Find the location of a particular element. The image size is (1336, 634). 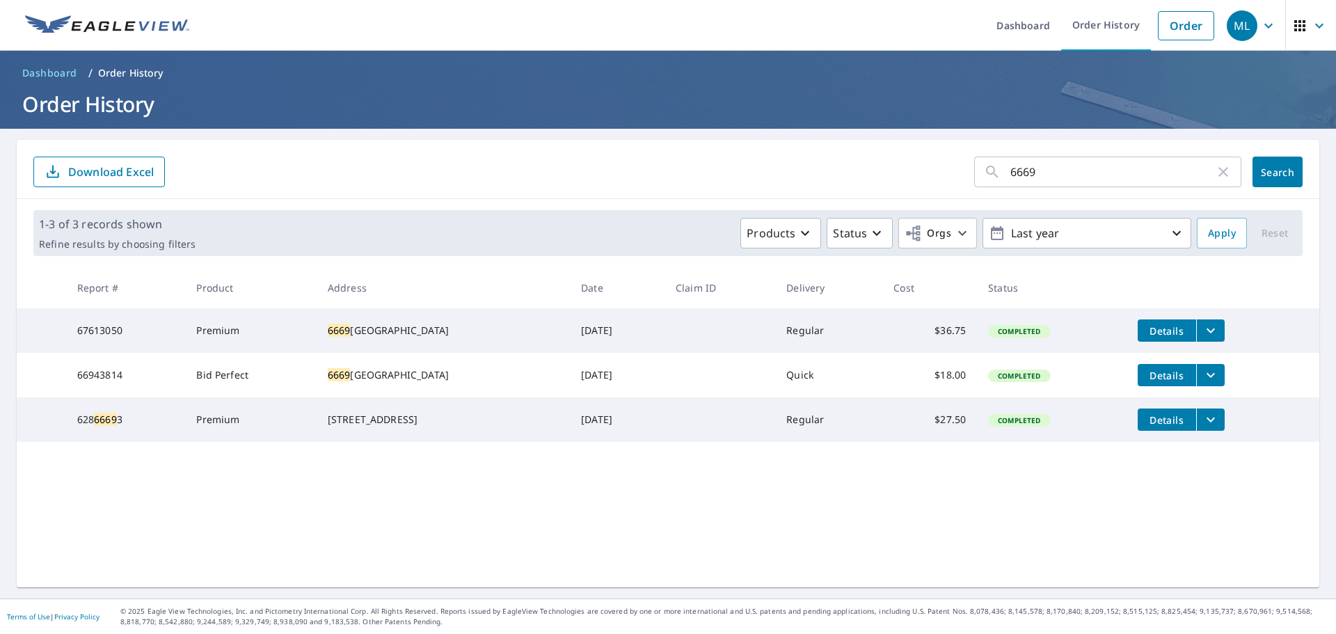

p: Download Excel is located at coordinates (111, 172).